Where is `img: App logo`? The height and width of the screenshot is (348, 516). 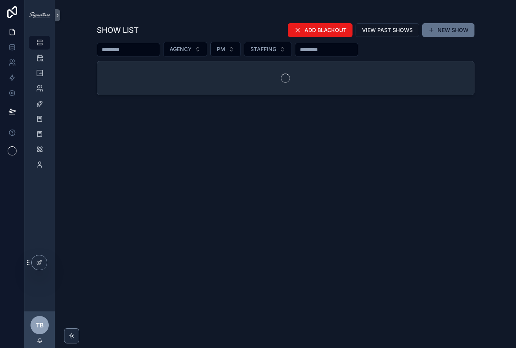
img: App logo is located at coordinates (40, 15).